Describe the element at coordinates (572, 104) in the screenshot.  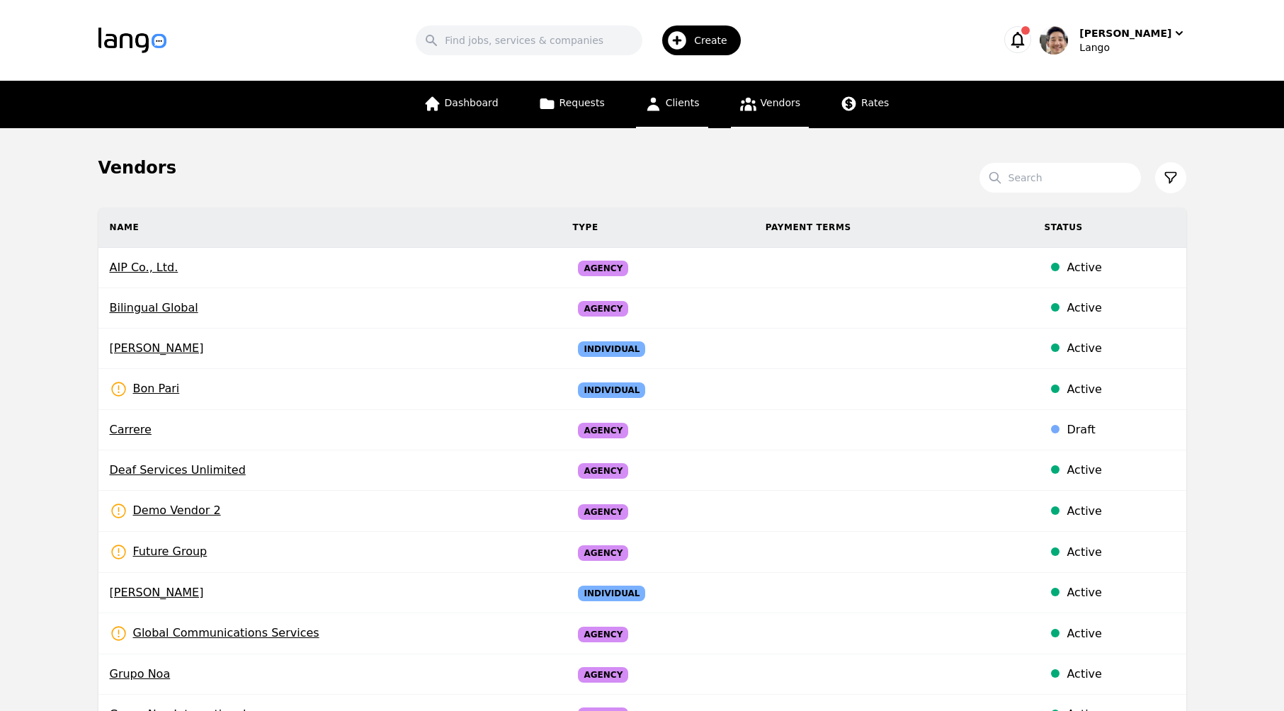
I see `a: Requests` at that location.